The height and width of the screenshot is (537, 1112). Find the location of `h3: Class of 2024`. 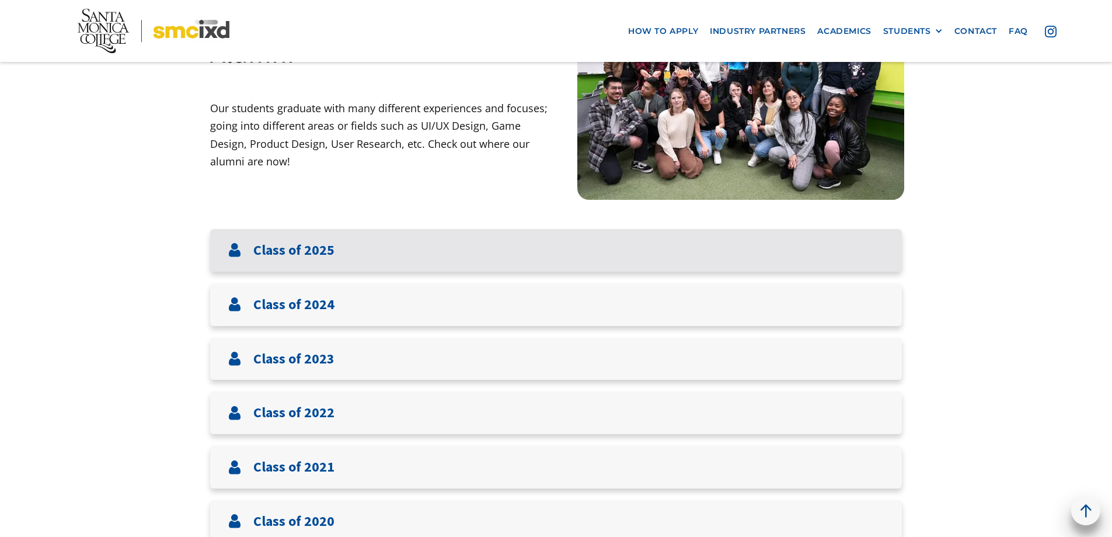

h3: Class of 2024 is located at coordinates (294, 304).